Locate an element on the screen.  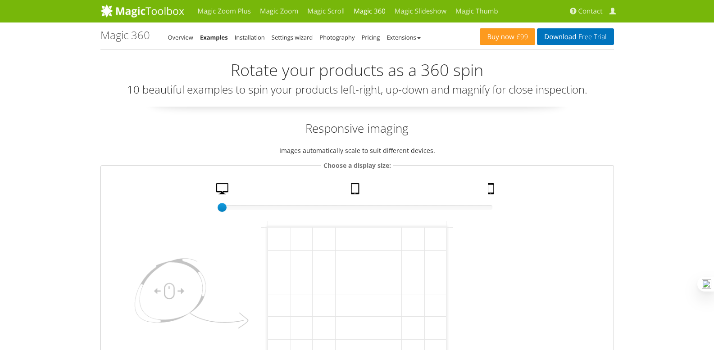
h2: Rotate your products as a 360 spin is located at coordinates (357, 70).